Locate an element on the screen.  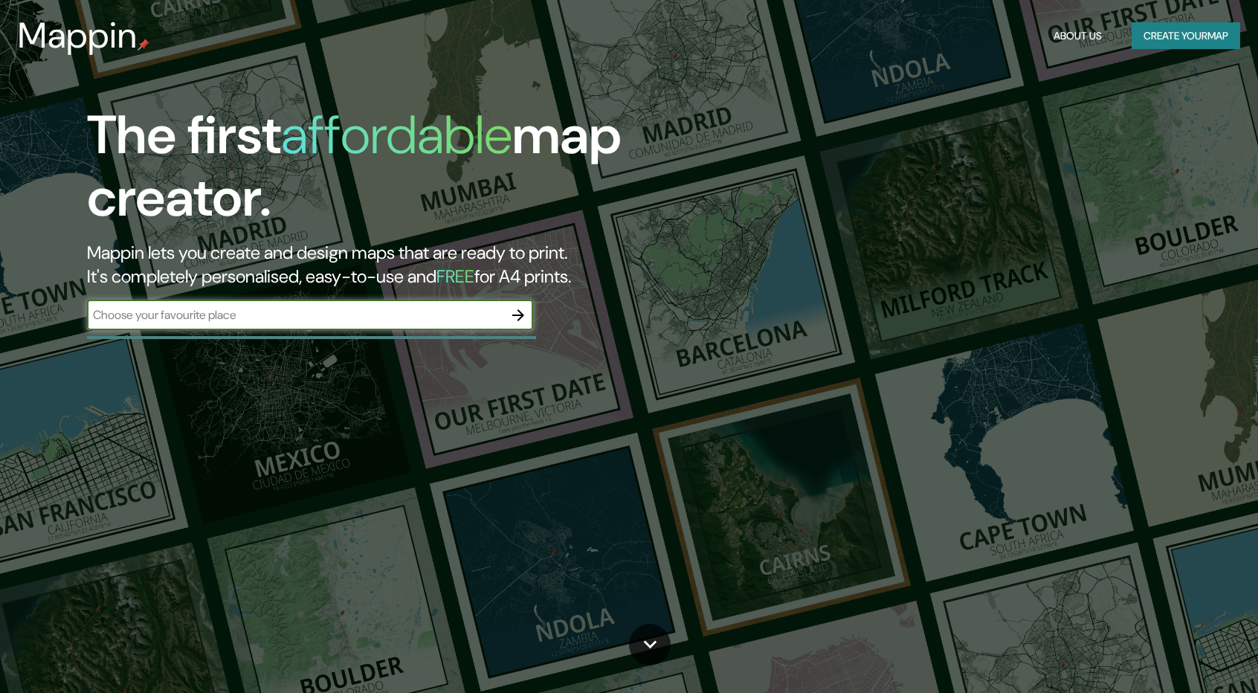
button: Create yourmap is located at coordinates (1186, 36).